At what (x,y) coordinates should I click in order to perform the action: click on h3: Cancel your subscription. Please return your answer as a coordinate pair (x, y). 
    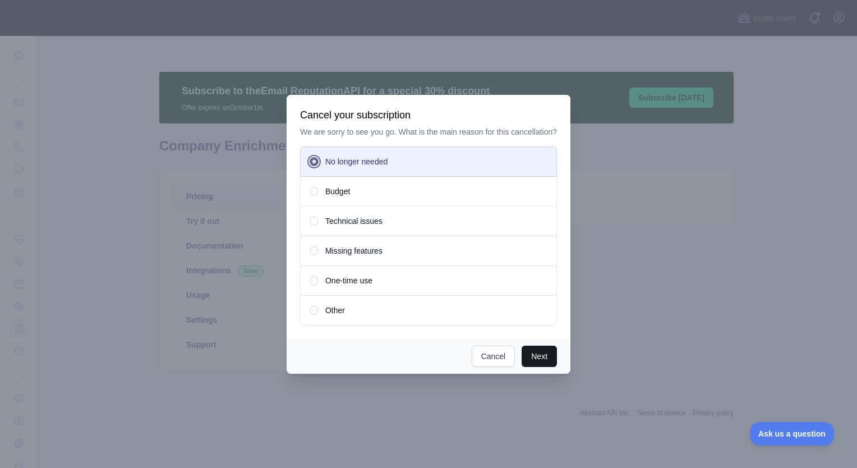
    Looking at the image, I should click on (429, 115).